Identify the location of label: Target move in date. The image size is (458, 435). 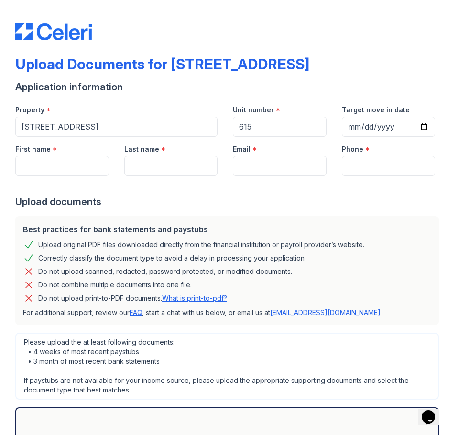
(376, 110).